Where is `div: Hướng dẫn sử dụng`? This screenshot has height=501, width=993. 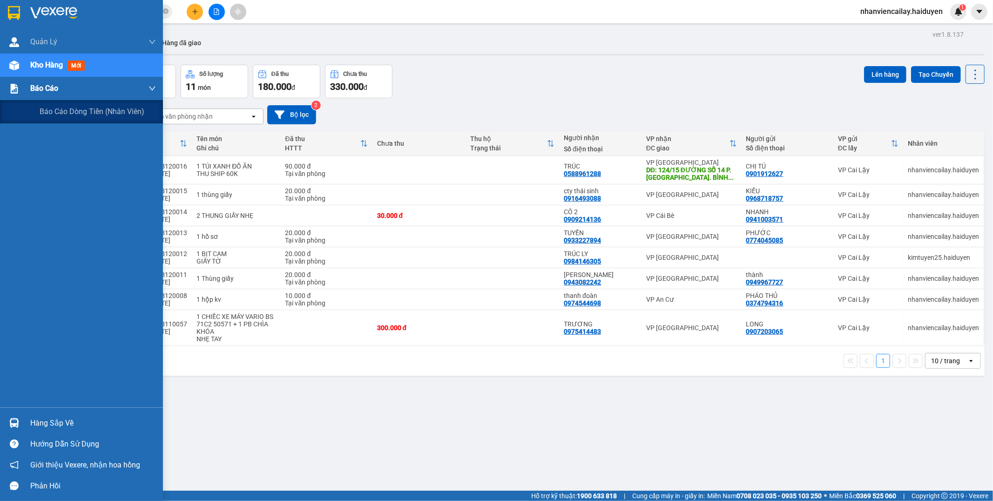
div: Hướng dẫn sử dụng is located at coordinates (93, 444).